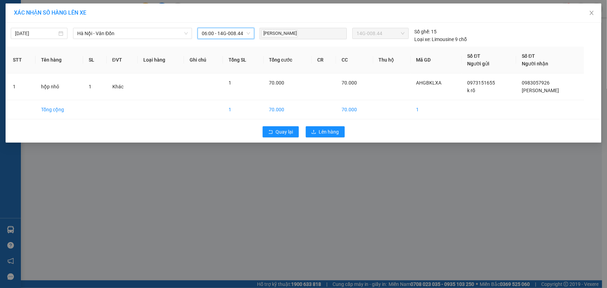 The width and height of the screenshot is (607, 288). What do you see at coordinates (243, 60) in the screenshot?
I see `th: Tổng SL` at bounding box center [243, 60].